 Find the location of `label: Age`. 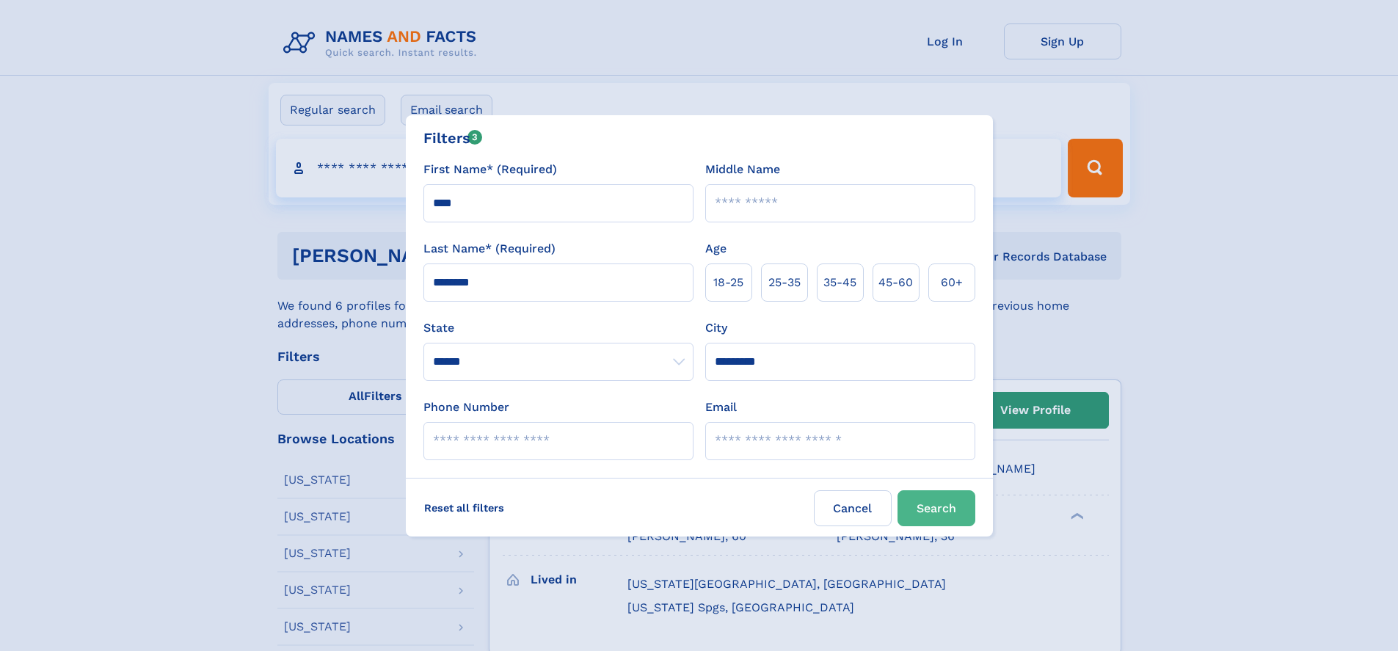

label: Age is located at coordinates (716, 249).